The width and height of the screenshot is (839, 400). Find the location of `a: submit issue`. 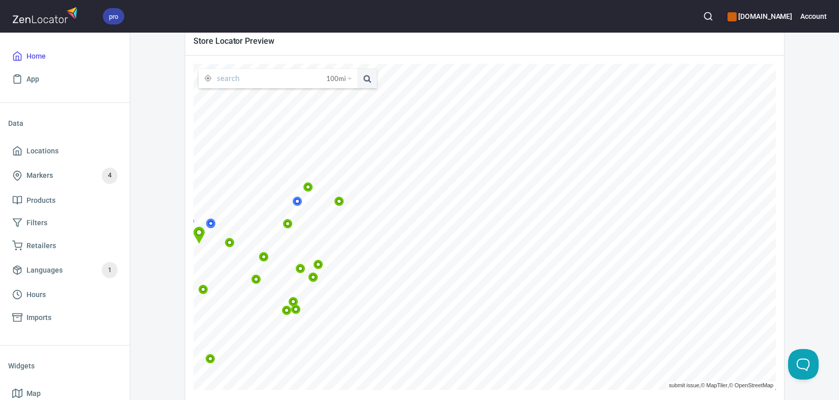

a: submit issue is located at coordinates (684, 385).